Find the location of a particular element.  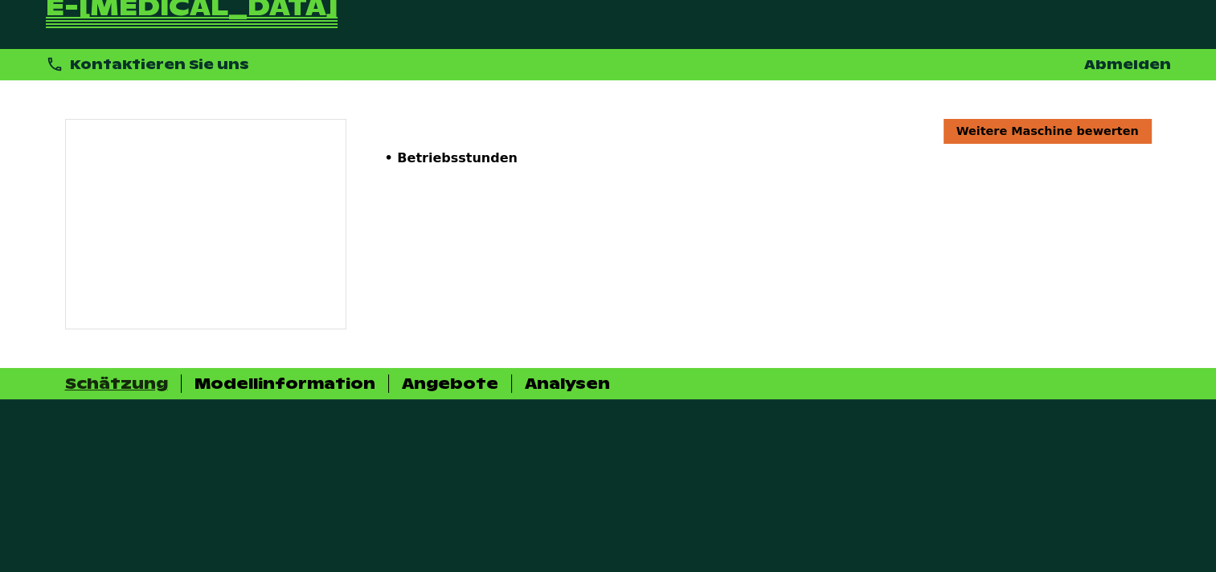

a: Weitere Maschine bewerten is located at coordinates (1047, 131).